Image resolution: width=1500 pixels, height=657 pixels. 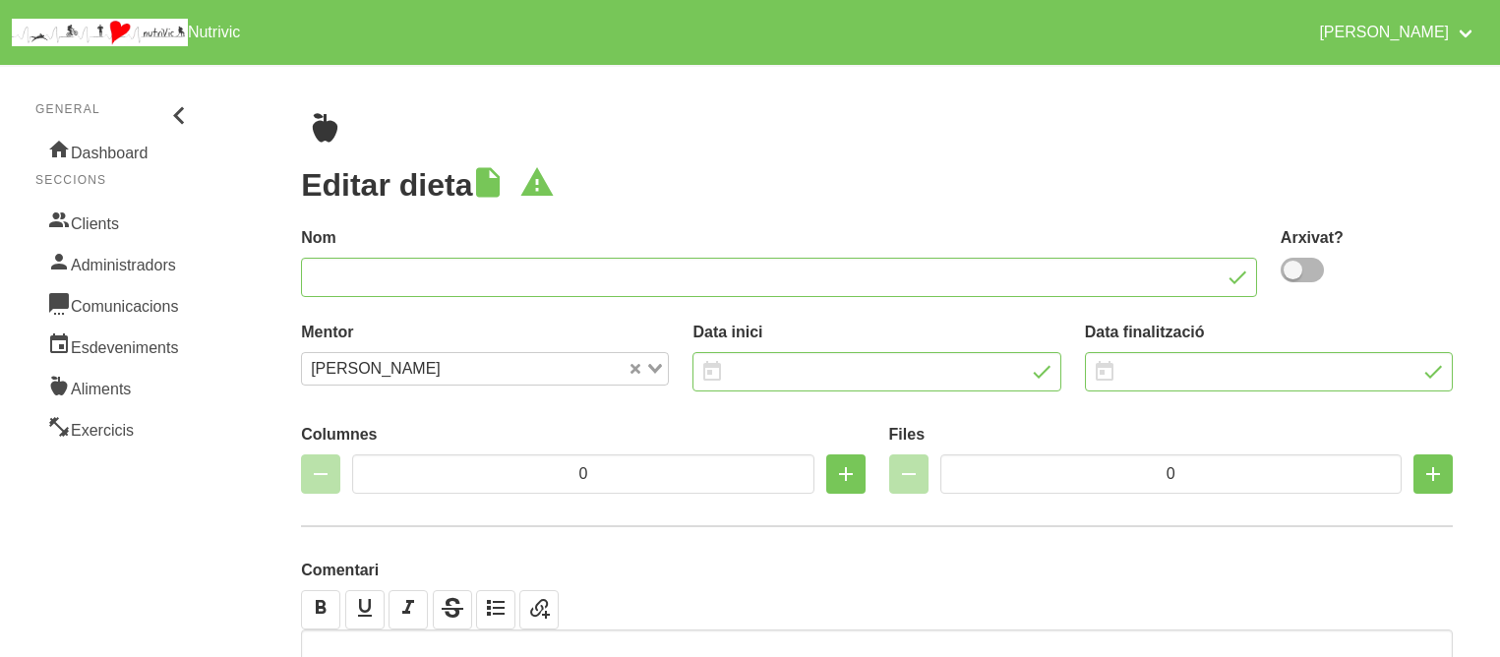 I want to click on a: Administradors, so click(x=115, y=263).